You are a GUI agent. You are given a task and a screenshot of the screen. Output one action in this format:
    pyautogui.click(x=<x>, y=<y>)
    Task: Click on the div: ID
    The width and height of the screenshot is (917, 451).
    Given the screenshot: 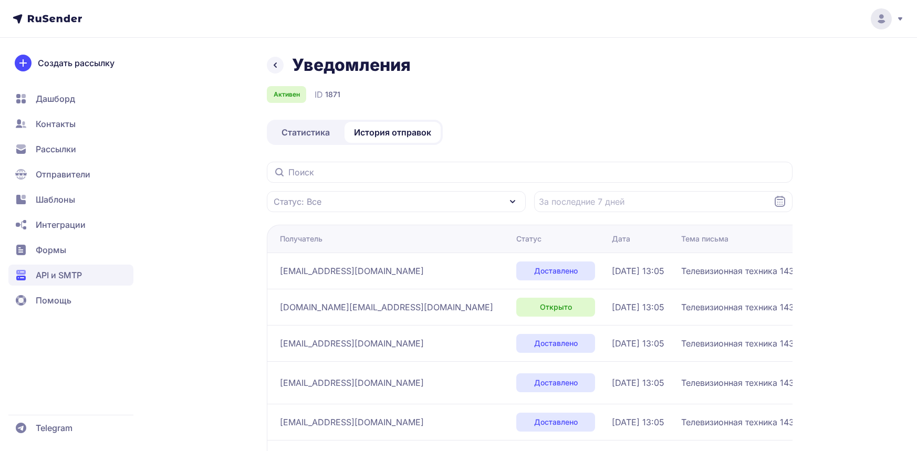 What is the action you would take?
    pyautogui.click(x=327, y=95)
    